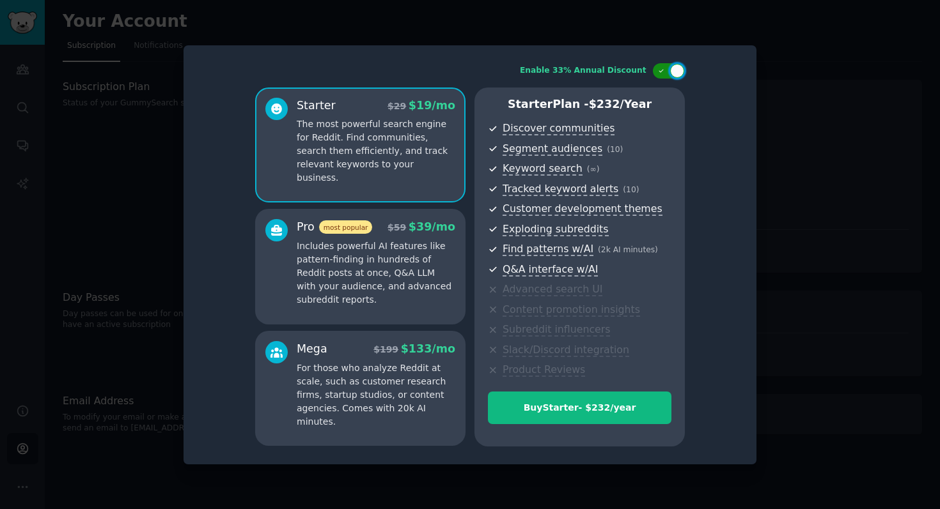  What do you see at coordinates (582, 209) in the screenshot?
I see `span: Customer development themes` at bounding box center [582, 209].